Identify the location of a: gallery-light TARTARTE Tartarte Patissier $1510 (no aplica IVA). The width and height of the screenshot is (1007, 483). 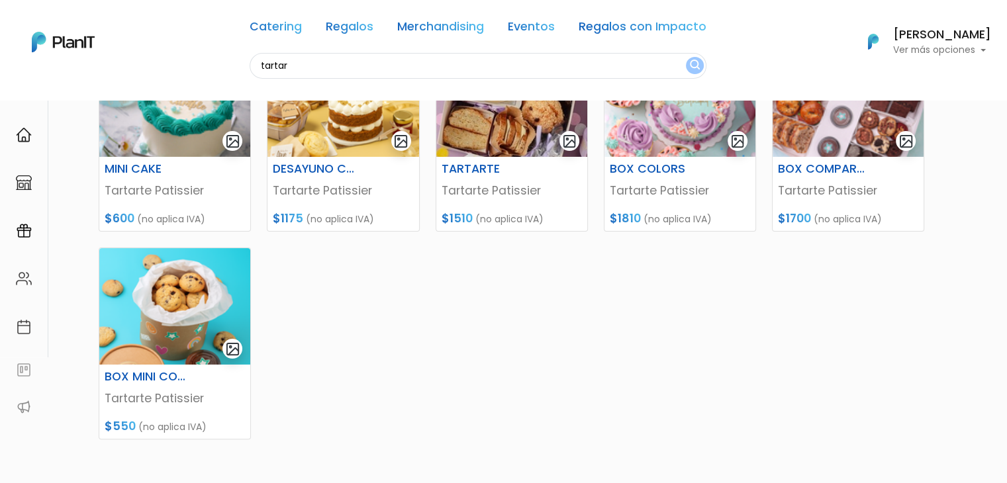
(512, 136).